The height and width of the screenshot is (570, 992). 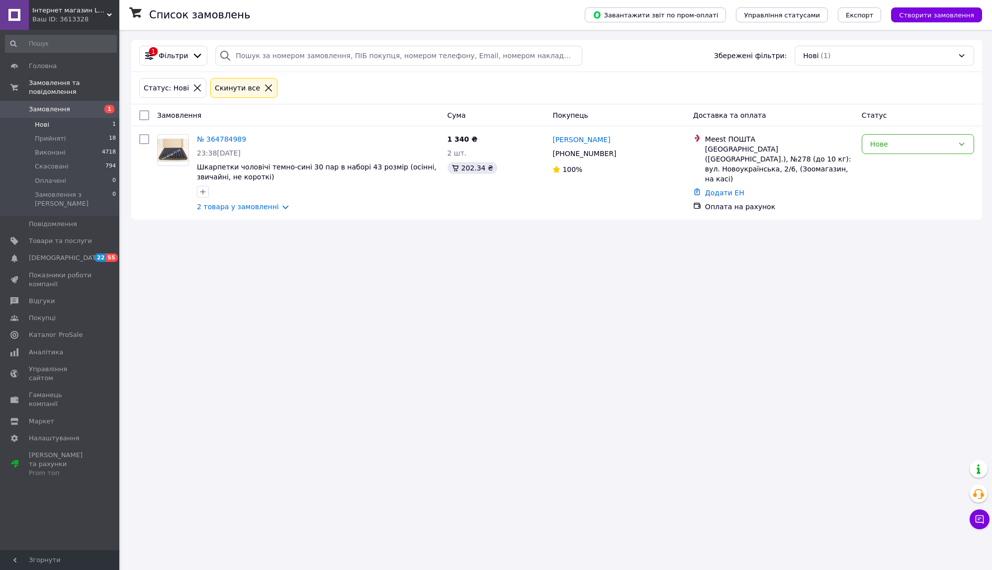 I want to click on div: Статус: Нові, so click(x=166, y=88).